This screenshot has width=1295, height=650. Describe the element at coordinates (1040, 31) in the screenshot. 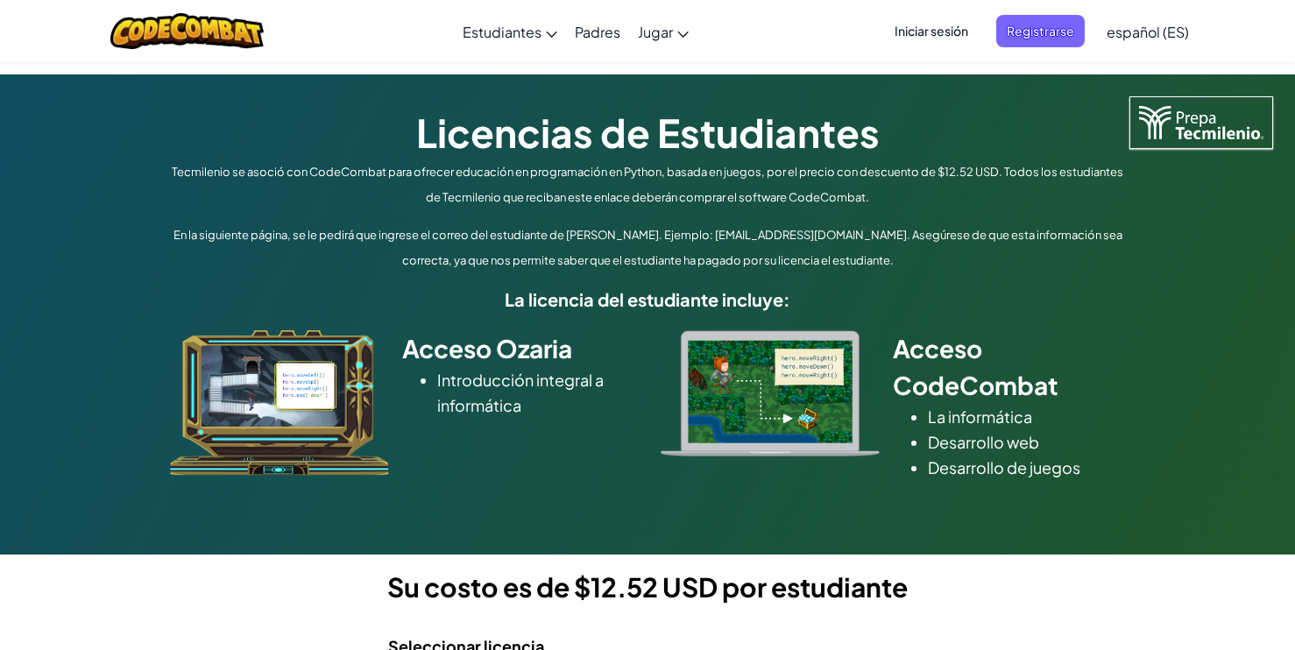

I see `span: Registrarse` at that location.